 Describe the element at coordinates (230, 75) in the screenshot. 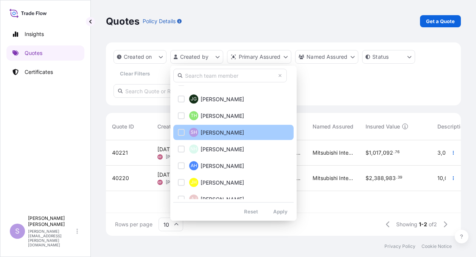

I see `input: Search team member` at that location.